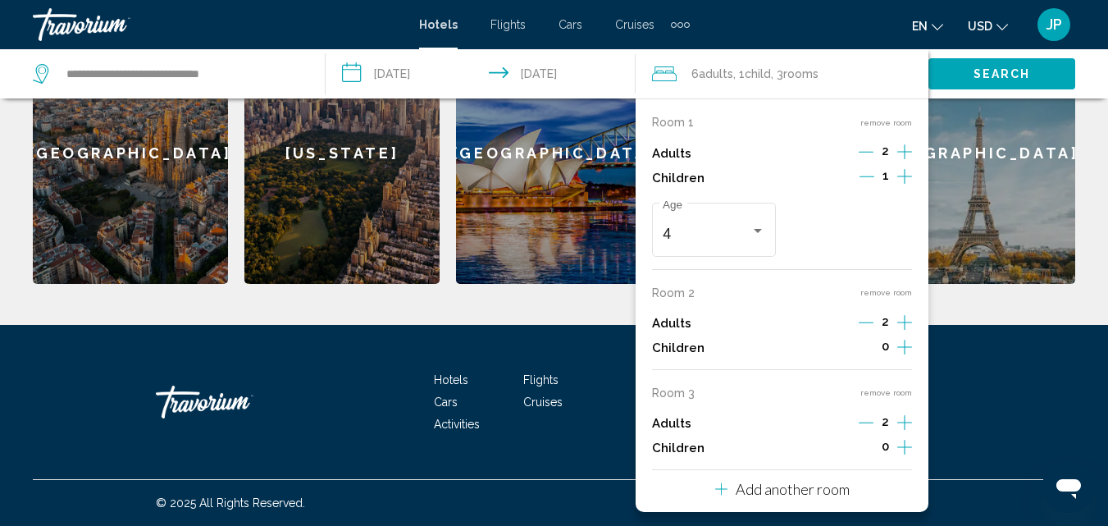 This screenshot has height=526, width=1108. Describe the element at coordinates (1054, 25) in the screenshot. I see `span: JP` at that location.